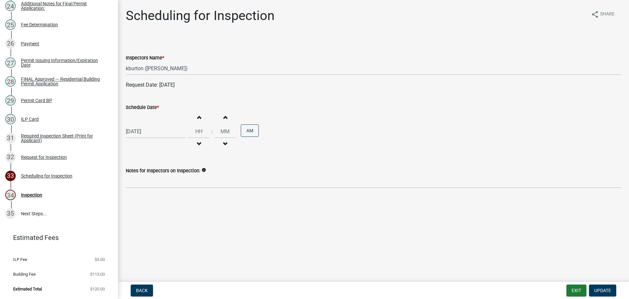  Describe the element at coordinates (10, 100) in the screenshot. I see `div: 29` at that location.